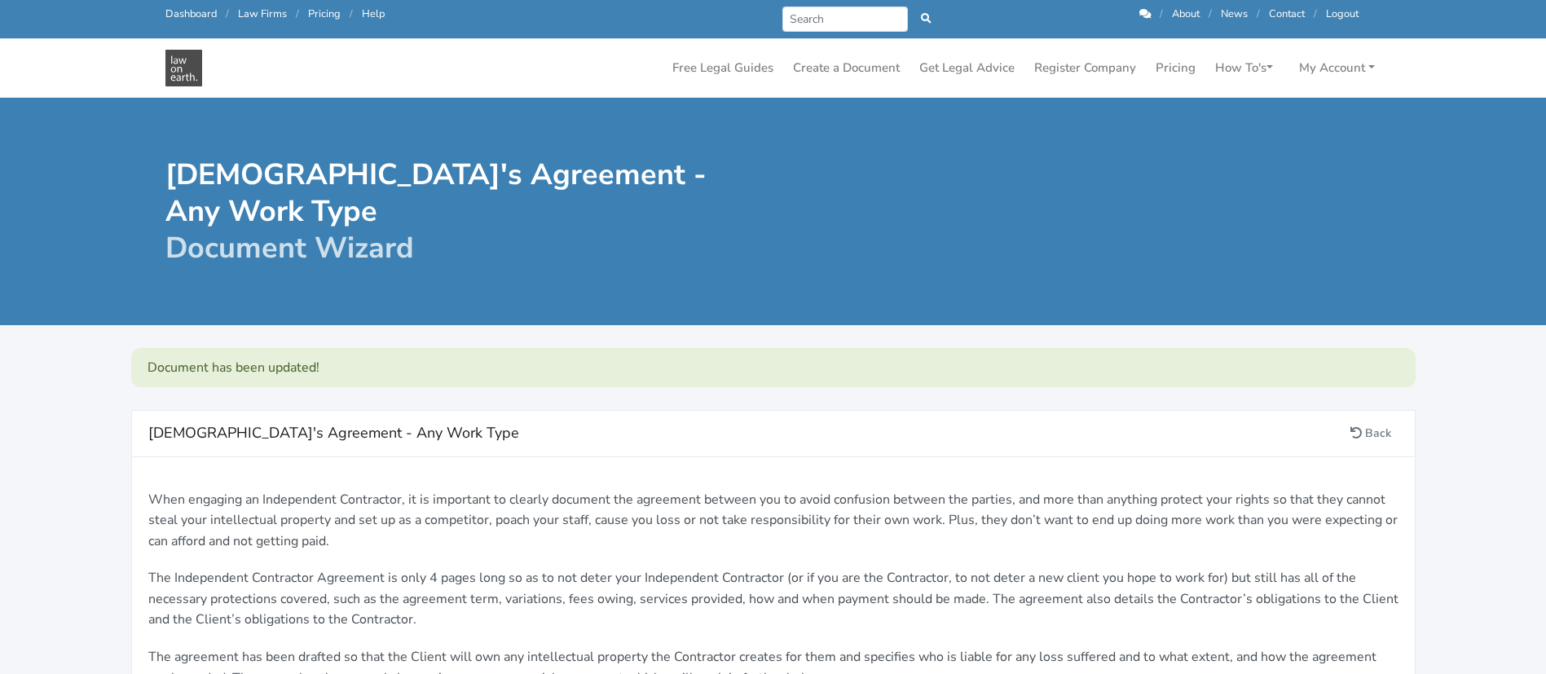 The height and width of the screenshot is (674, 1546). What do you see at coordinates (846, 68) in the screenshot?
I see `a: Create a Document` at bounding box center [846, 68].